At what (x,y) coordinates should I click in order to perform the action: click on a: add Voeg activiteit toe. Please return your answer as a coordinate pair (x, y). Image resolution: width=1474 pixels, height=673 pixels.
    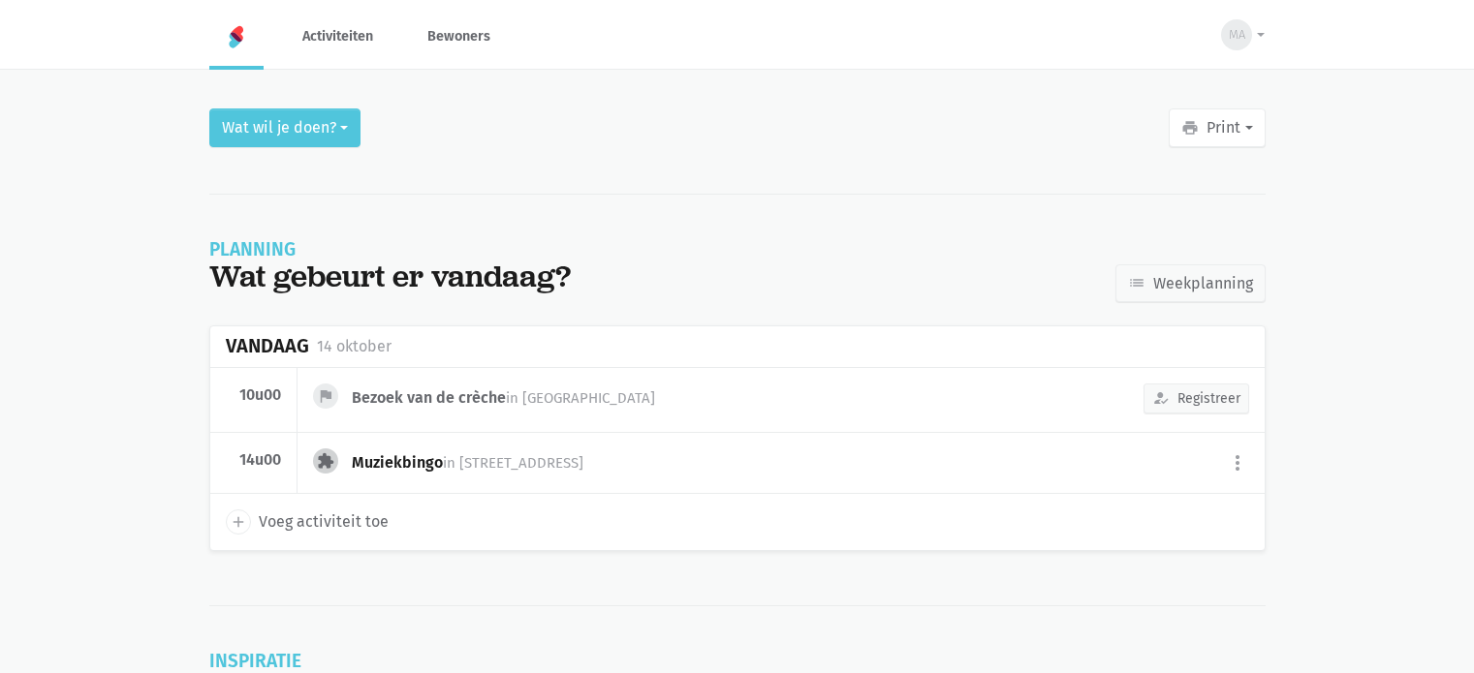
    Looking at the image, I should click on (307, 522).